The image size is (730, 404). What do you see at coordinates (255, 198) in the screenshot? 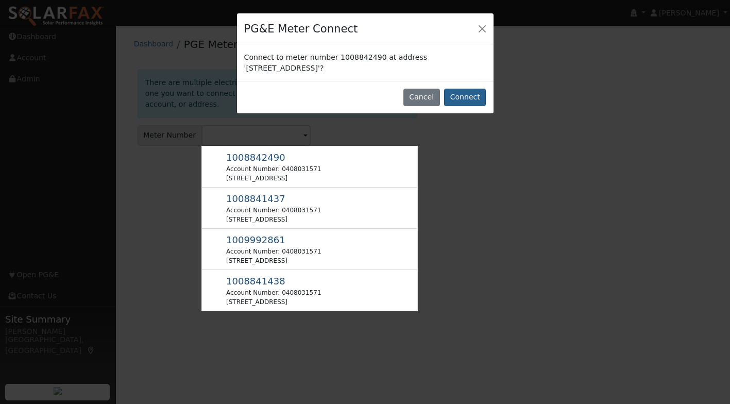
I see `span: 1008841437` at bounding box center [255, 198].